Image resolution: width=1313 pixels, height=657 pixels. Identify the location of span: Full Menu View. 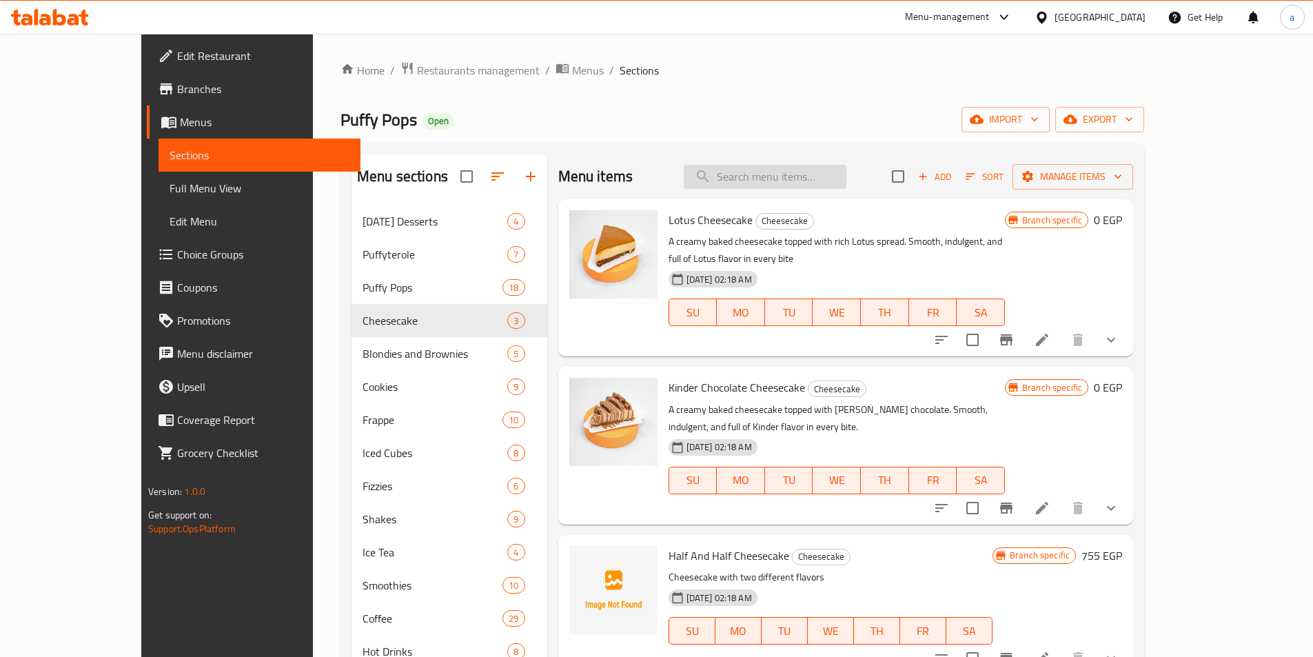
(259, 188).